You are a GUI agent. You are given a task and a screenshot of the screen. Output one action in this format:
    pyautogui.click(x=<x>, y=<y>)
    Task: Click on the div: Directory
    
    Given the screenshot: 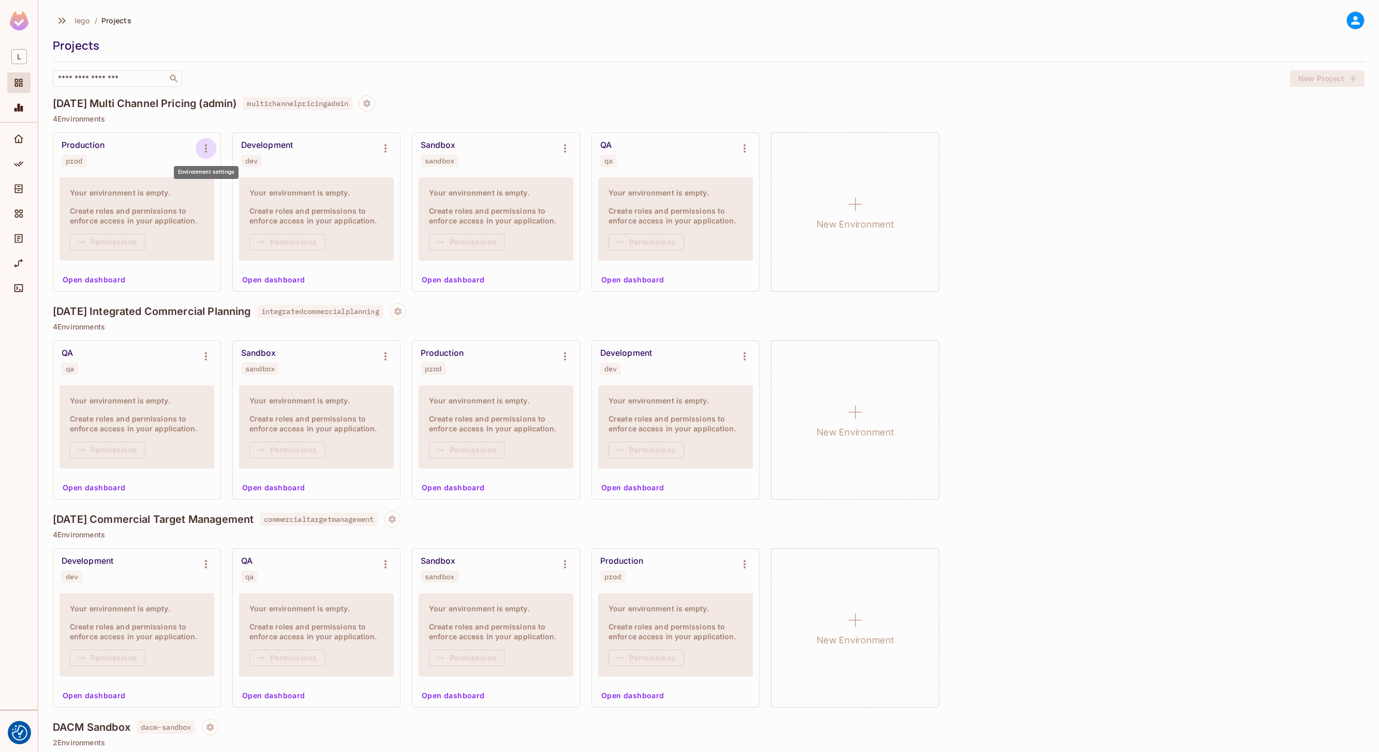 What is the action you would take?
    pyautogui.click(x=19, y=189)
    